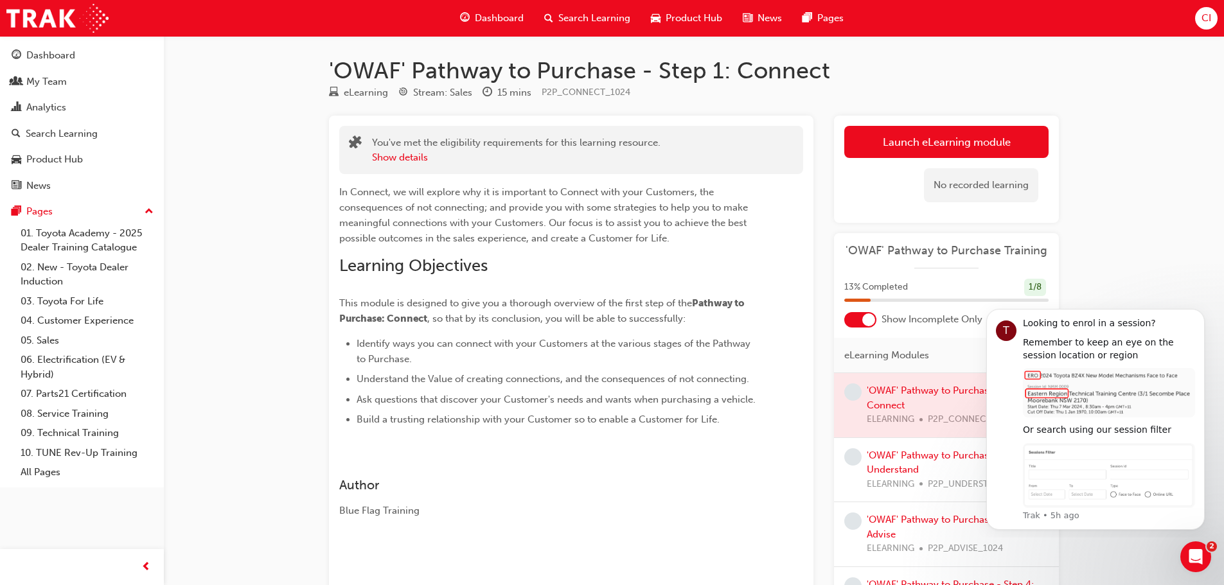  Describe the element at coordinates (129, 122) in the screenshot. I see `div: message notification from Trak, 5h ago. Looking to enrol in a session? Remember to keep an eye on...` at that location.